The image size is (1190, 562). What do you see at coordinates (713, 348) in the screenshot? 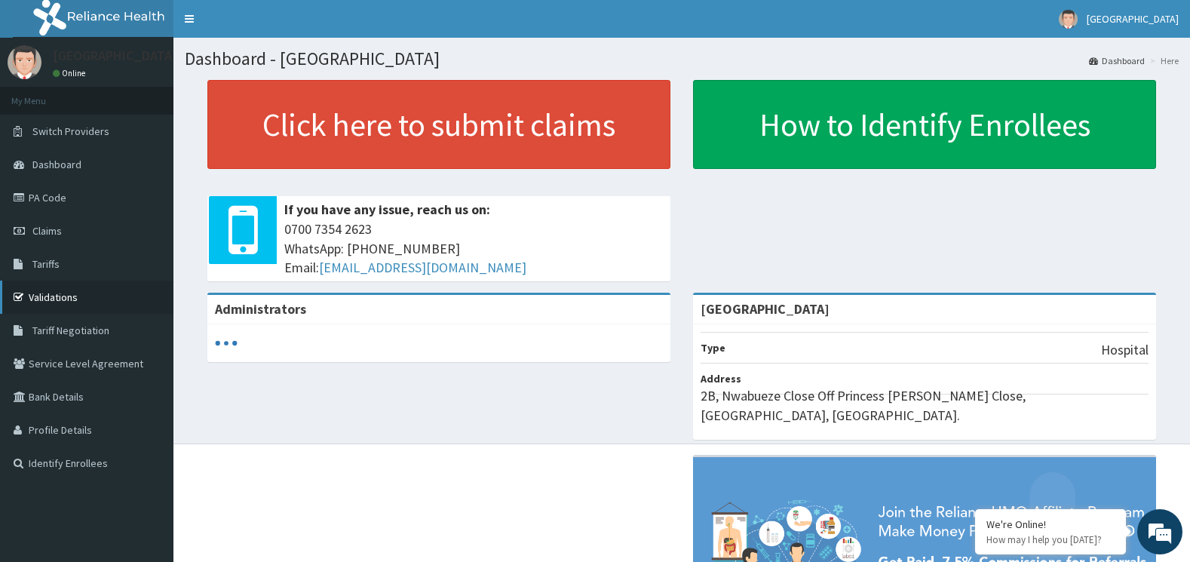
I see `b: Type` at bounding box center [713, 348].